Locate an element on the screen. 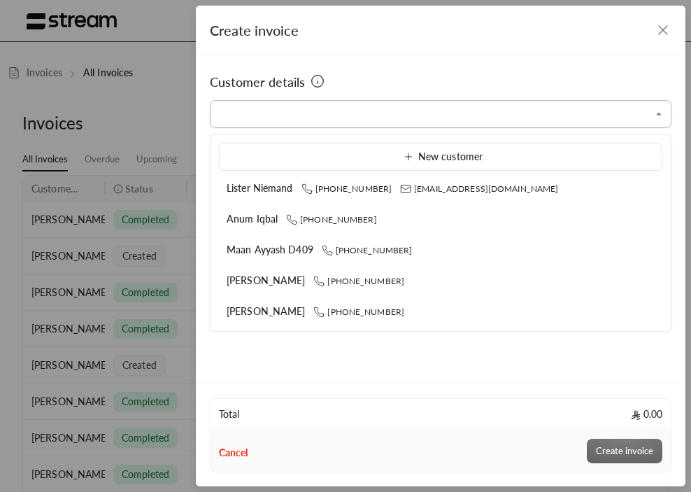 This screenshot has width=691, height=492. span: 0.00 is located at coordinates (647, 414).